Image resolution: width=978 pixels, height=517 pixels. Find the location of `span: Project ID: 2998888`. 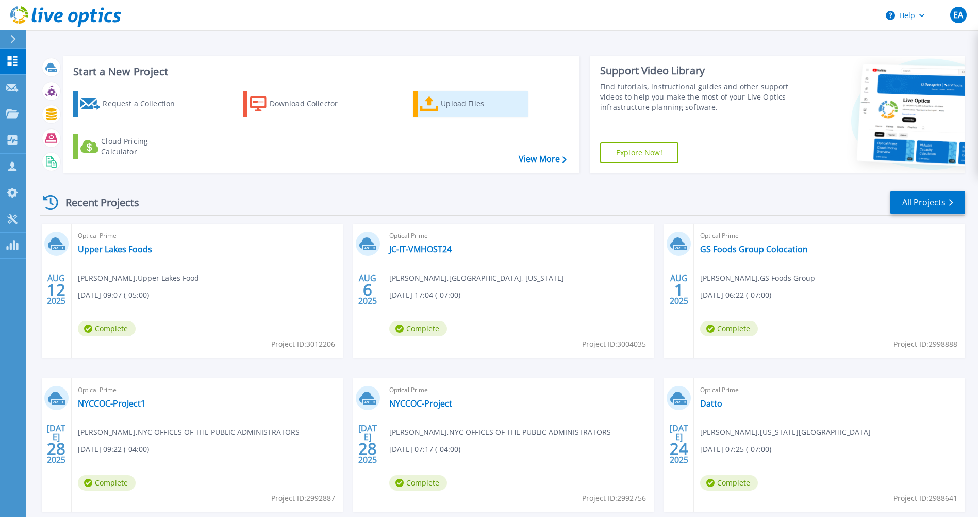

span: Project ID: 2998888 is located at coordinates (925, 344).